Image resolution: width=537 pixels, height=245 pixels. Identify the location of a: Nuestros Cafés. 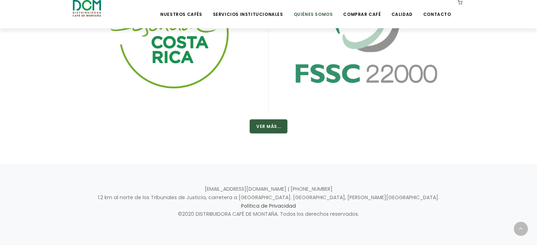
(181, 9).